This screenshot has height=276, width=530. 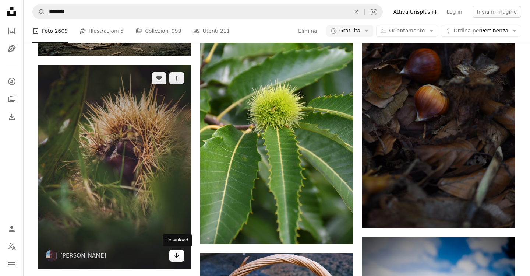 What do you see at coordinates (415, 12) in the screenshot?
I see `a: Attiva Unsplash+` at bounding box center [415, 12].